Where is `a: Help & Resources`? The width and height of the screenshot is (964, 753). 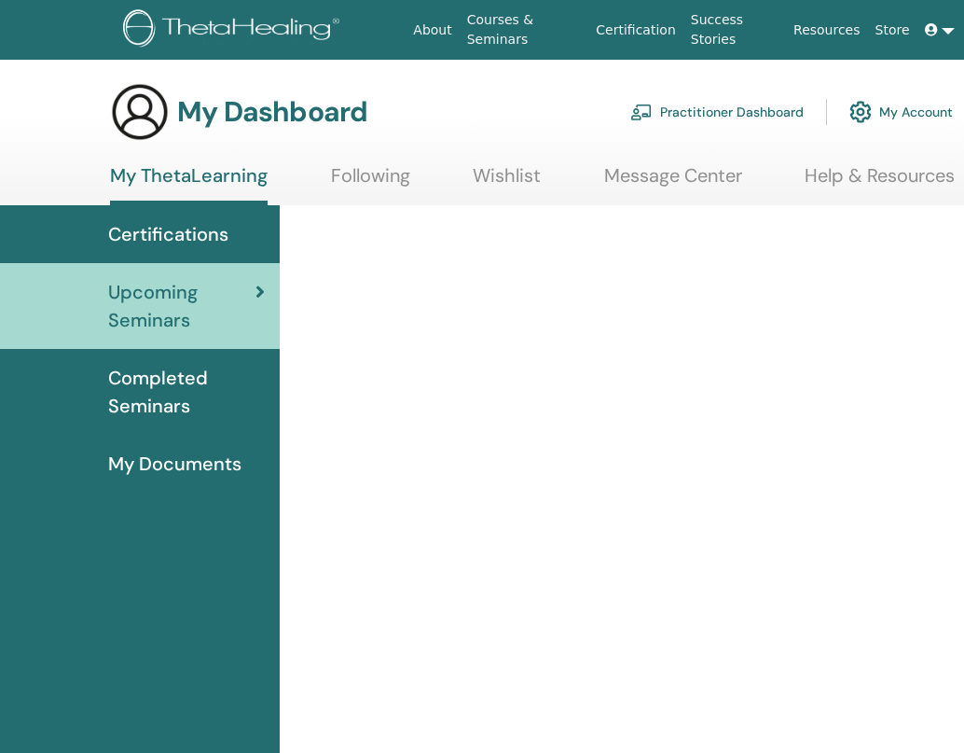
a: Help & Resources is located at coordinates (880, 182).